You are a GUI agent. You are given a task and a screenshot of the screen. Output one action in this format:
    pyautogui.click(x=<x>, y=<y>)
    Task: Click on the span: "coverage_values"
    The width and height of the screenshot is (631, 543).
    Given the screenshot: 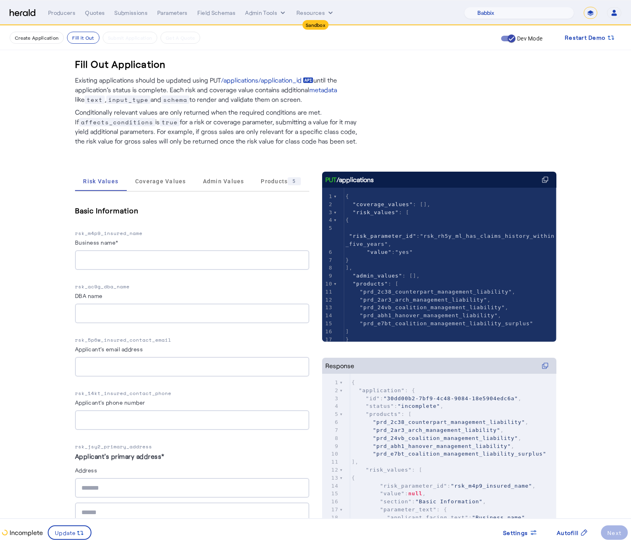 What is the action you would take?
    pyautogui.click(x=383, y=204)
    